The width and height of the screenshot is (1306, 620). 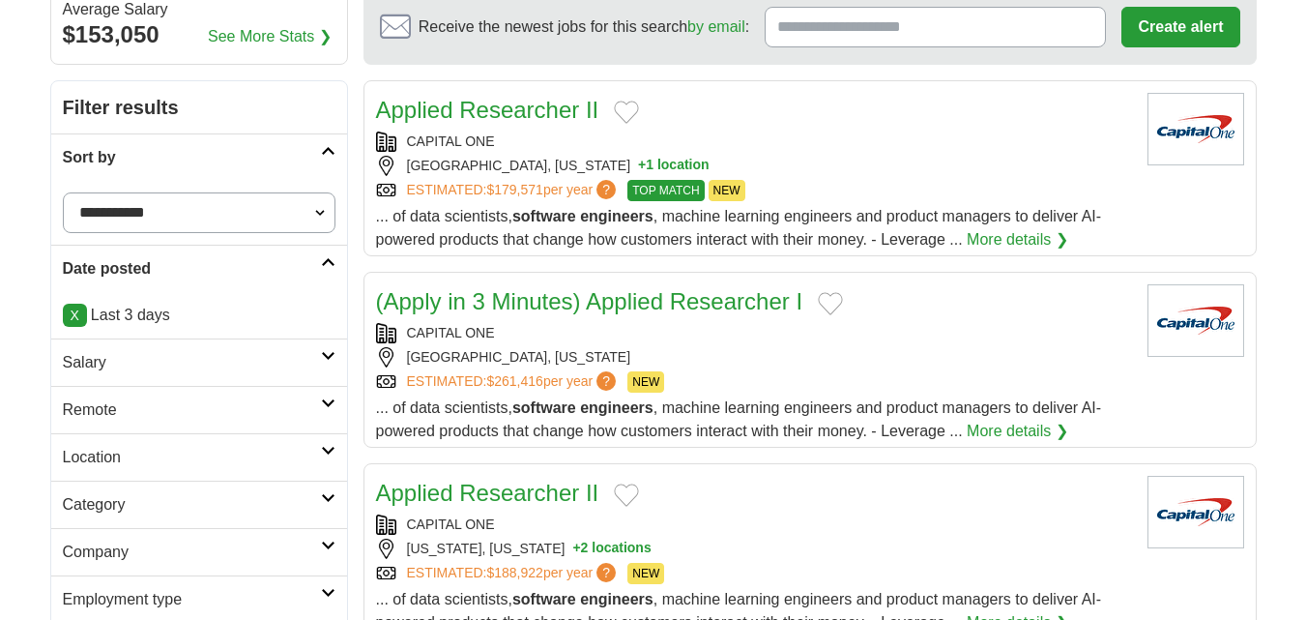 What do you see at coordinates (270, 37) in the screenshot?
I see `a: See More Stats ❯` at bounding box center [270, 37].